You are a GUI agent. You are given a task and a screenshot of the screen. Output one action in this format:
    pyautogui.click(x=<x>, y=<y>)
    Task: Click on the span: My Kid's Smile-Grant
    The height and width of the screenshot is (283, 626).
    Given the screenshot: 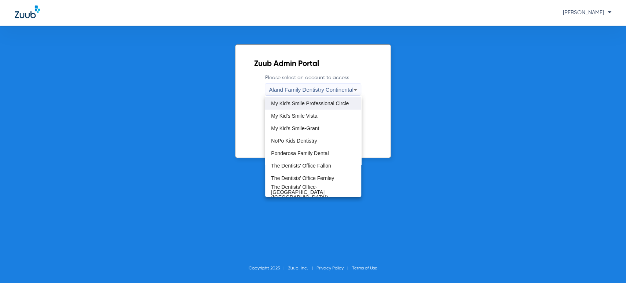 What is the action you would take?
    pyautogui.click(x=295, y=128)
    